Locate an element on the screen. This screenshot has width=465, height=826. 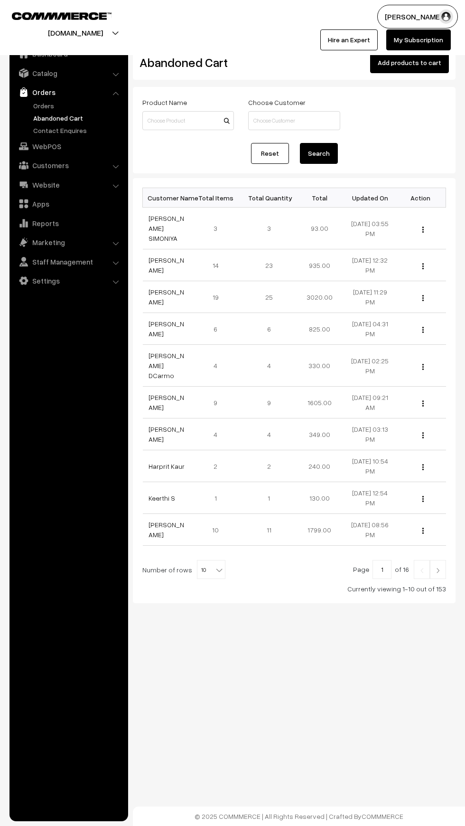
a: Settings is located at coordinates (68, 281).